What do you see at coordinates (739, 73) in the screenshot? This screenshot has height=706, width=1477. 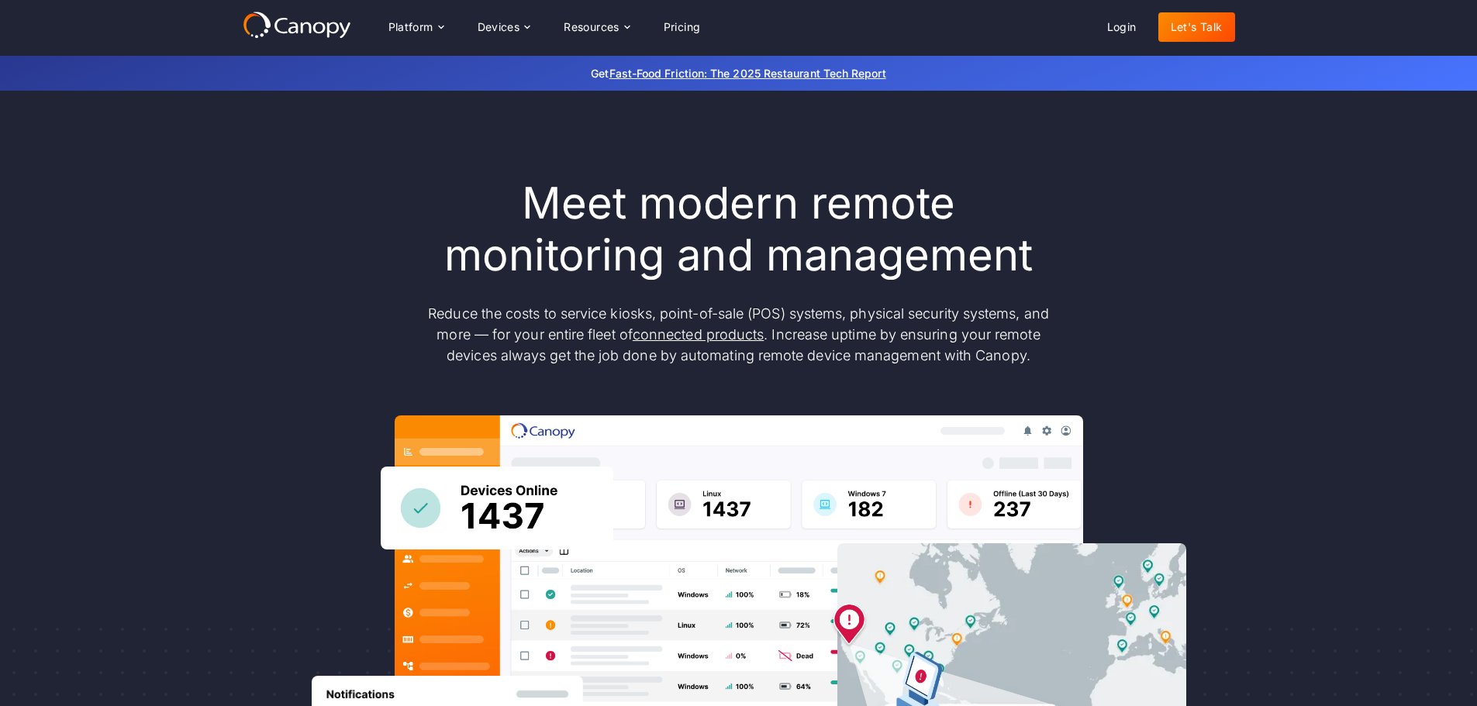 I see `p: Get` at bounding box center [739, 73].